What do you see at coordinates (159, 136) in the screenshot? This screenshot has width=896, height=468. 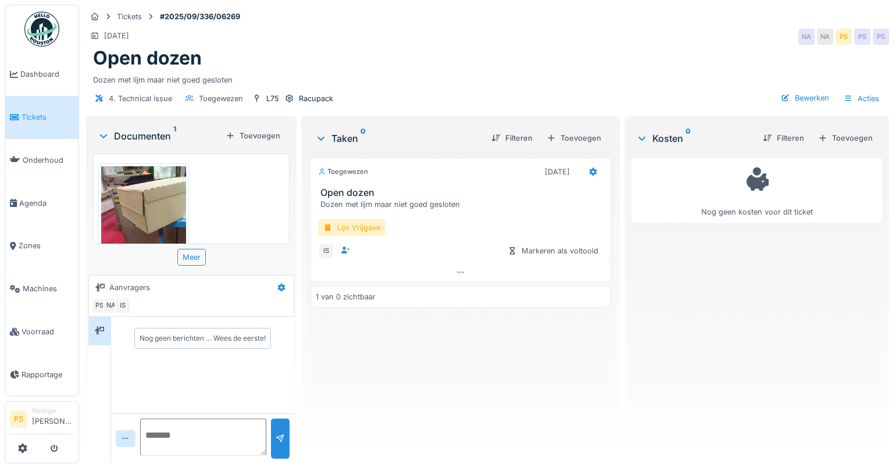 I see `div: Documenten` at bounding box center [159, 136].